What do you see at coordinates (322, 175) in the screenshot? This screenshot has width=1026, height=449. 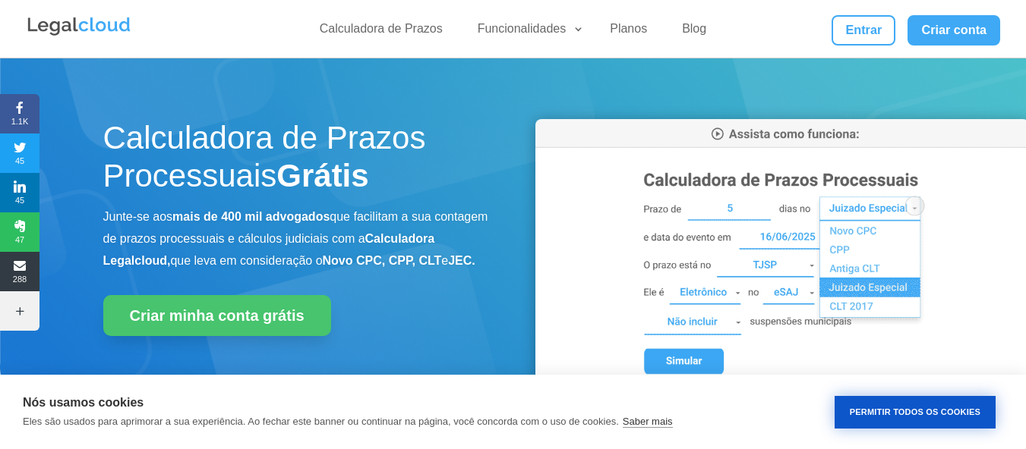 I see `strong: Grátis` at bounding box center [322, 175].